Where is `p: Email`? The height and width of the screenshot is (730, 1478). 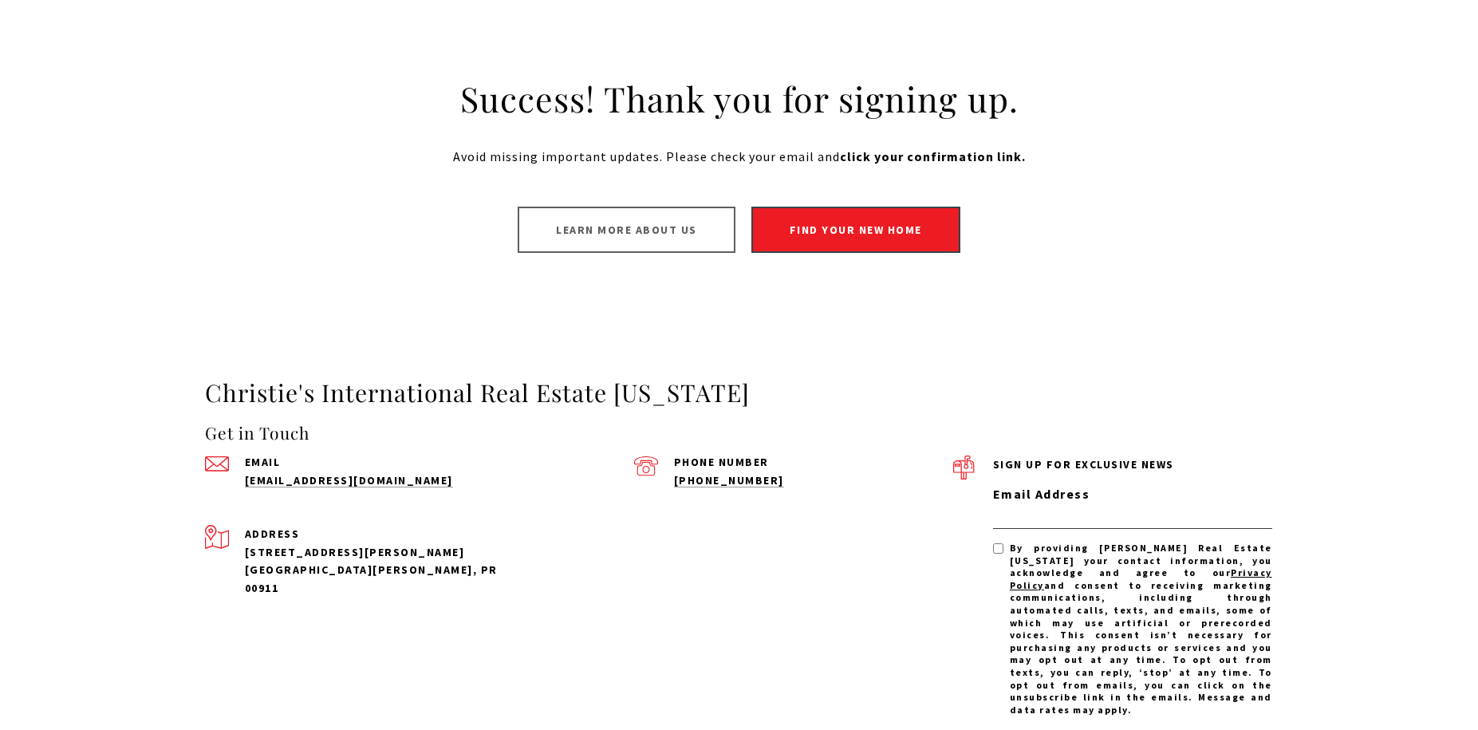
p: Email is located at coordinates (385, 462).